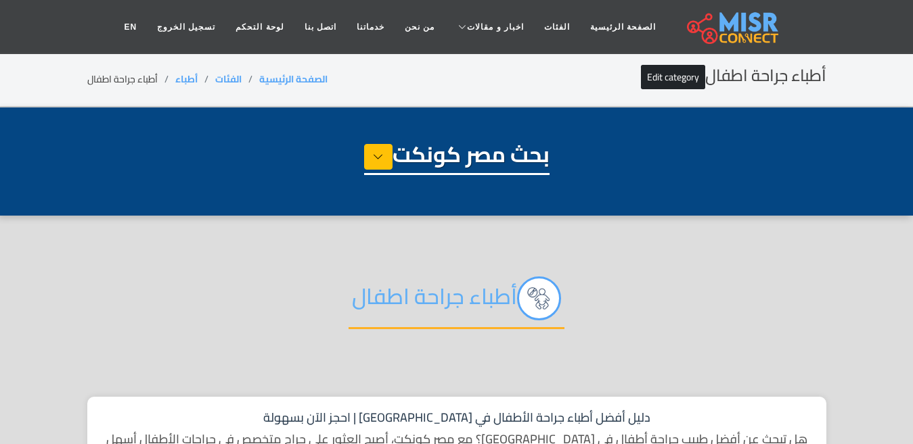 The image size is (913, 444). Describe the element at coordinates (457, 158) in the screenshot. I see `h1: بحث مصر كونكت` at that location.